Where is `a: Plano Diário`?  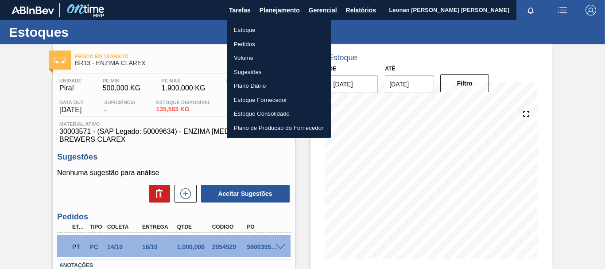 a: Plano Diário is located at coordinates (279, 86).